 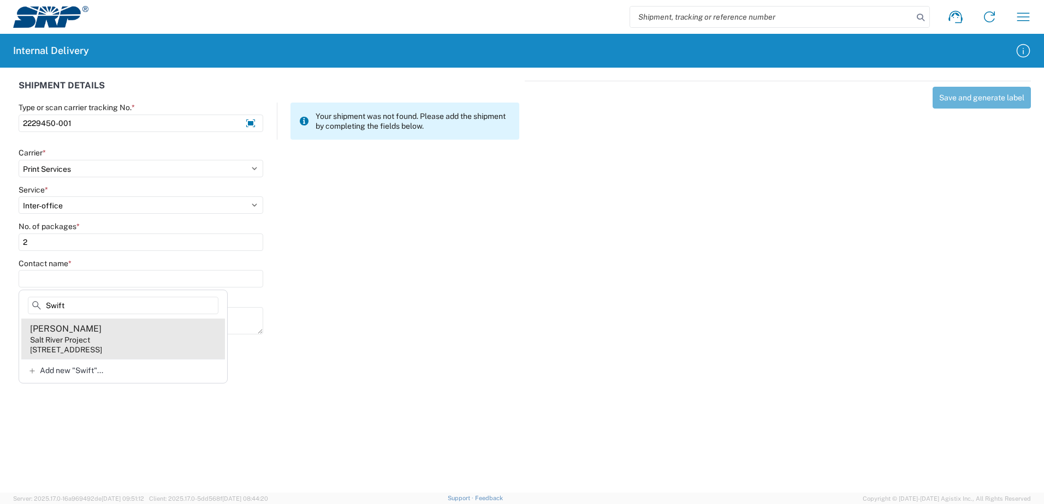 What do you see at coordinates (33, 190) in the screenshot?
I see `label: Service` at bounding box center [33, 190].